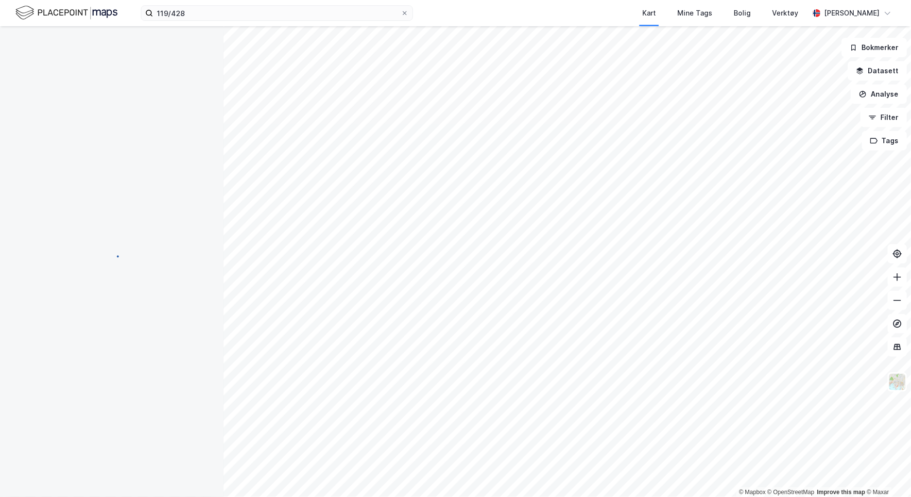 The height and width of the screenshot is (497, 911). I want to click on button: Tags, so click(884, 141).